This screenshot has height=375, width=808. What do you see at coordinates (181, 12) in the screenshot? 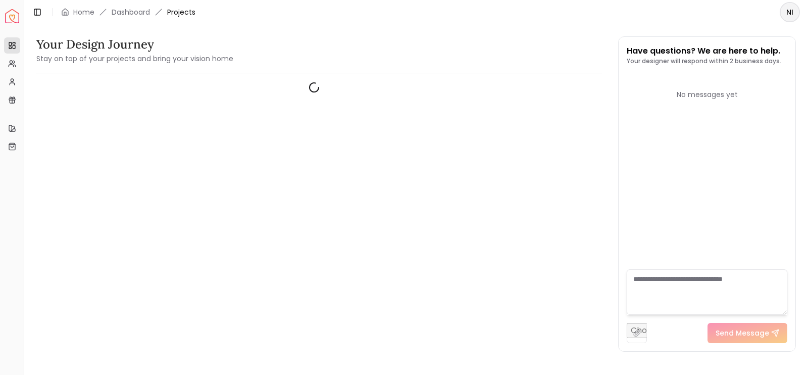
I see `span: Projects` at bounding box center [181, 12].